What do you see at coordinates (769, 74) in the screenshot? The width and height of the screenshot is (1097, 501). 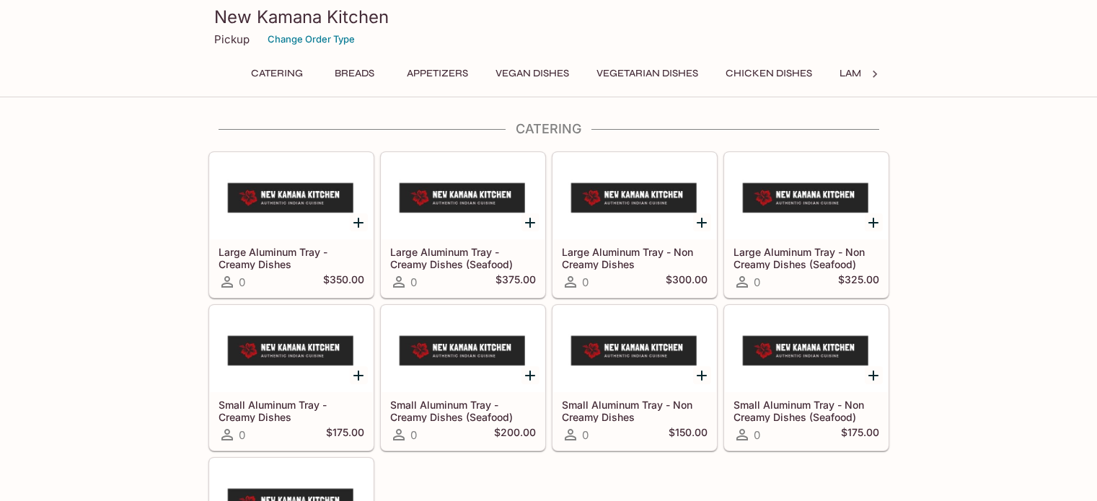 I see `button: Chicken Dishes` at bounding box center [769, 74].